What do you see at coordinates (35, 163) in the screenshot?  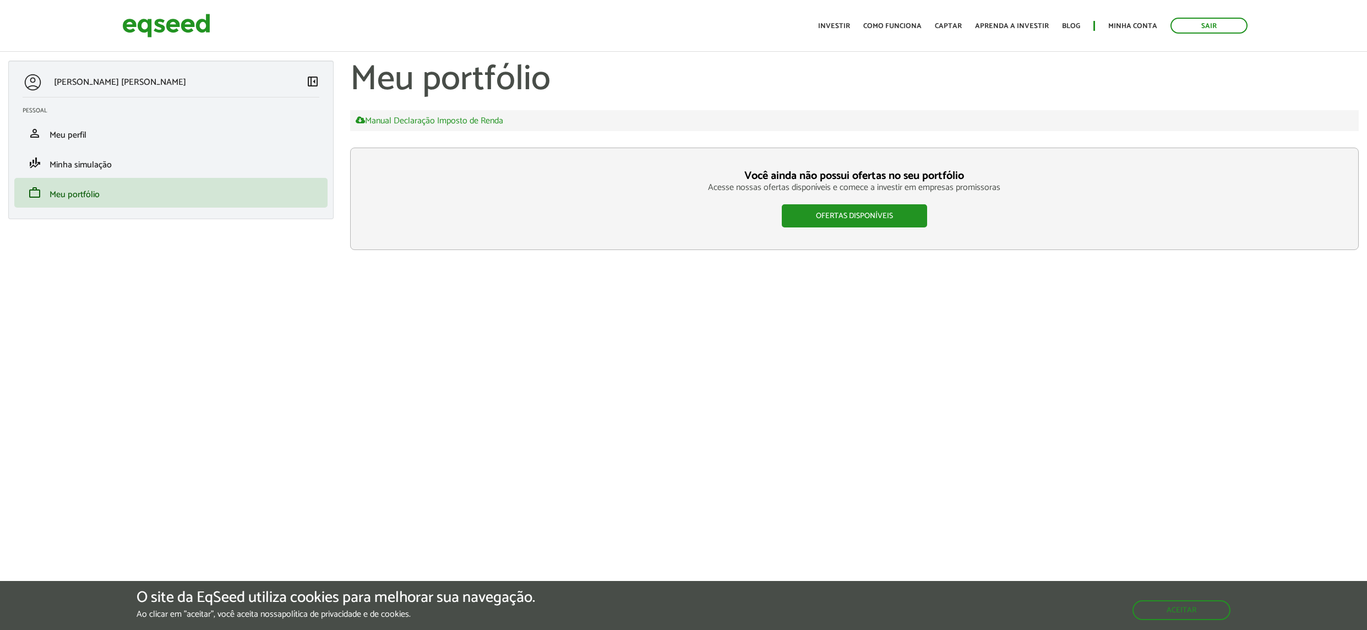 I see `span: finance_mode` at bounding box center [35, 163].